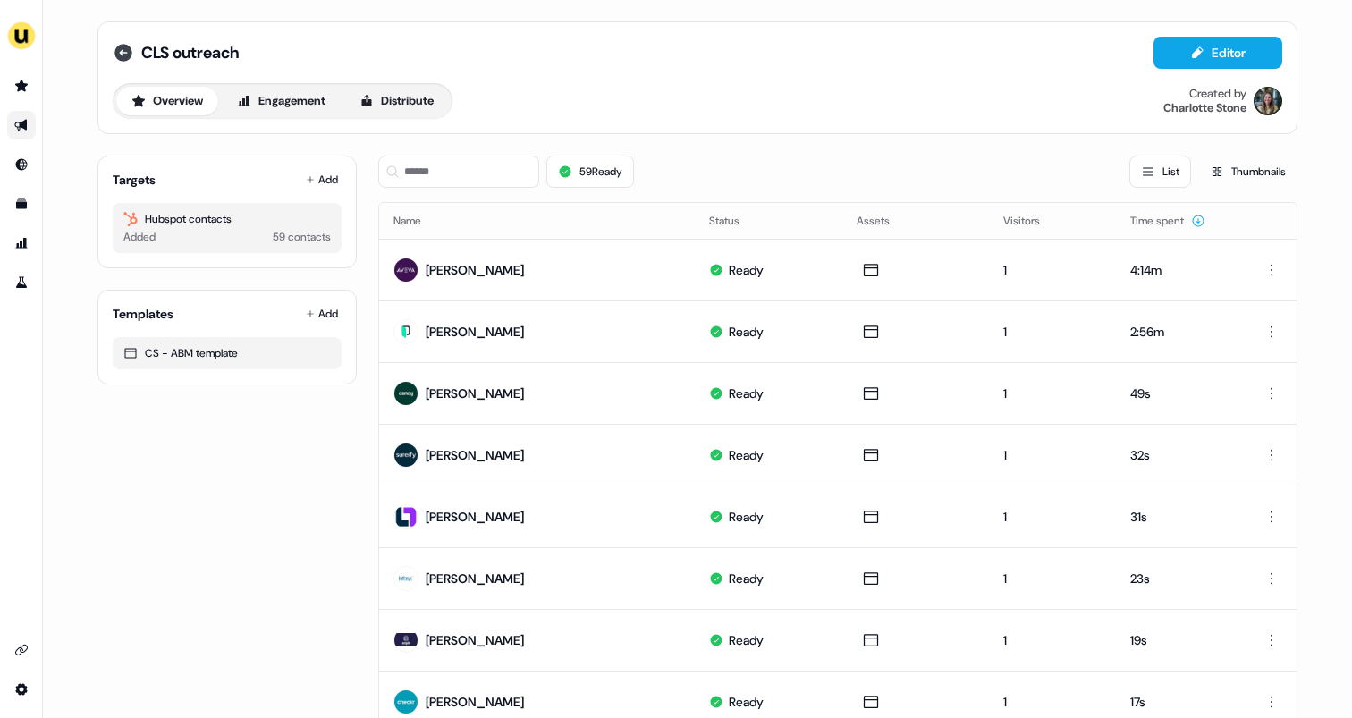  Describe the element at coordinates (21, 125) in the screenshot. I see `a: Go to outbound experience` at that location.